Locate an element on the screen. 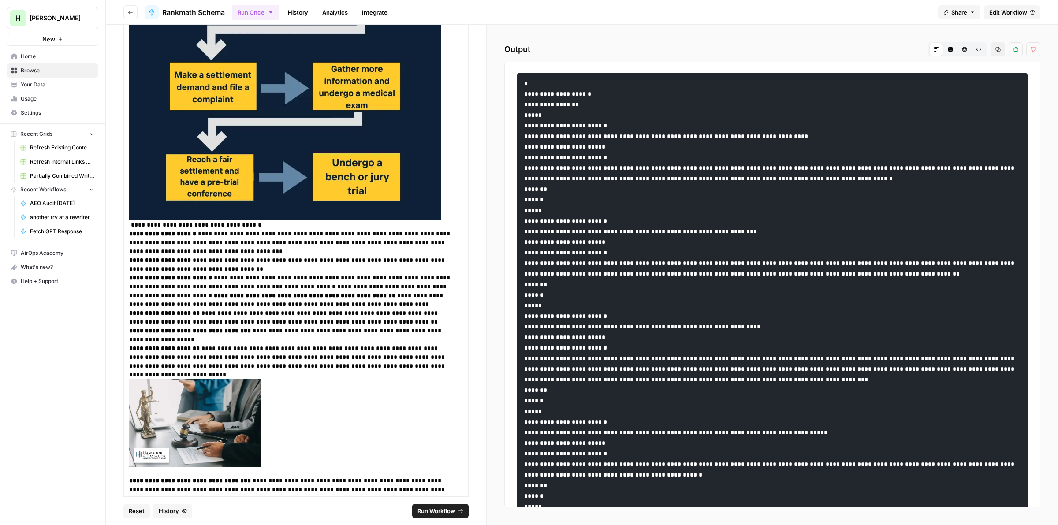 Image resolution: width=1058 pixels, height=525 pixels. span: AirOps Academy is located at coordinates (57, 253).